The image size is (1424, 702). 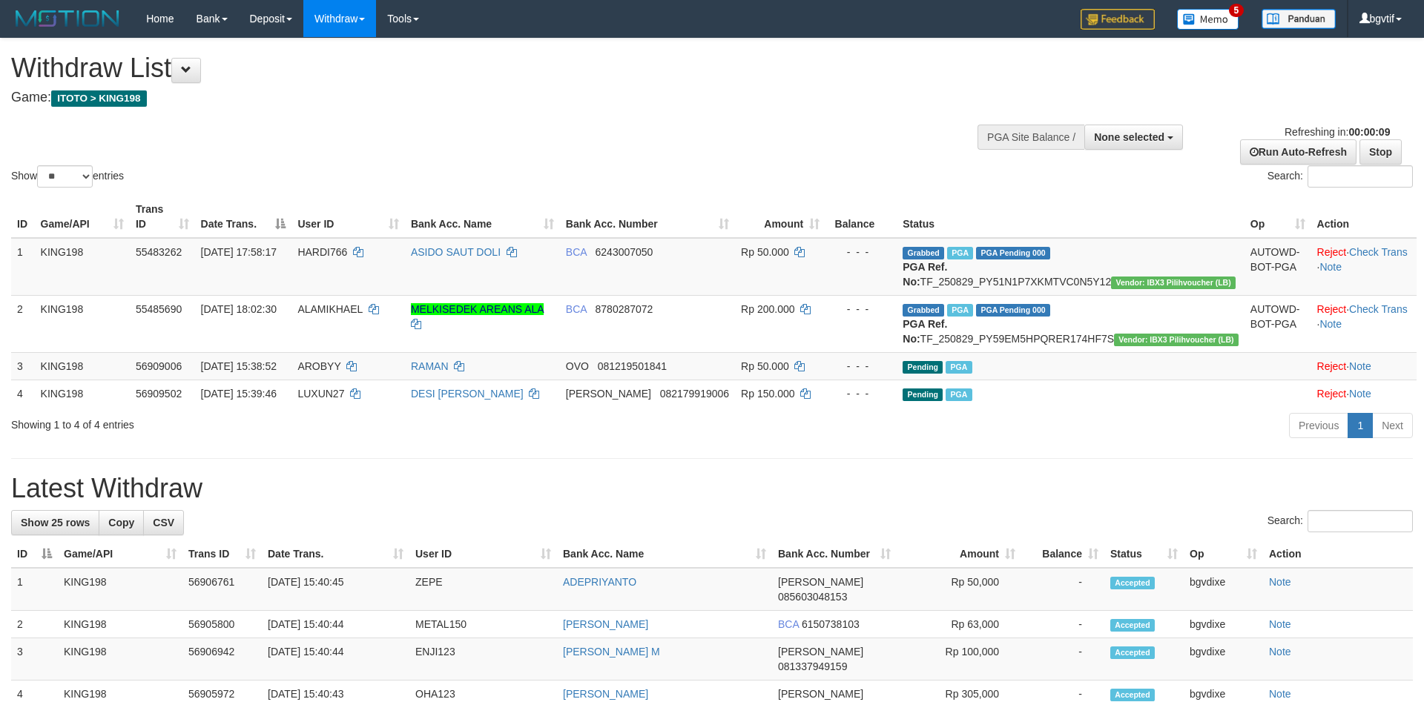 I want to click on select: Showentries, so click(x=65, y=177).